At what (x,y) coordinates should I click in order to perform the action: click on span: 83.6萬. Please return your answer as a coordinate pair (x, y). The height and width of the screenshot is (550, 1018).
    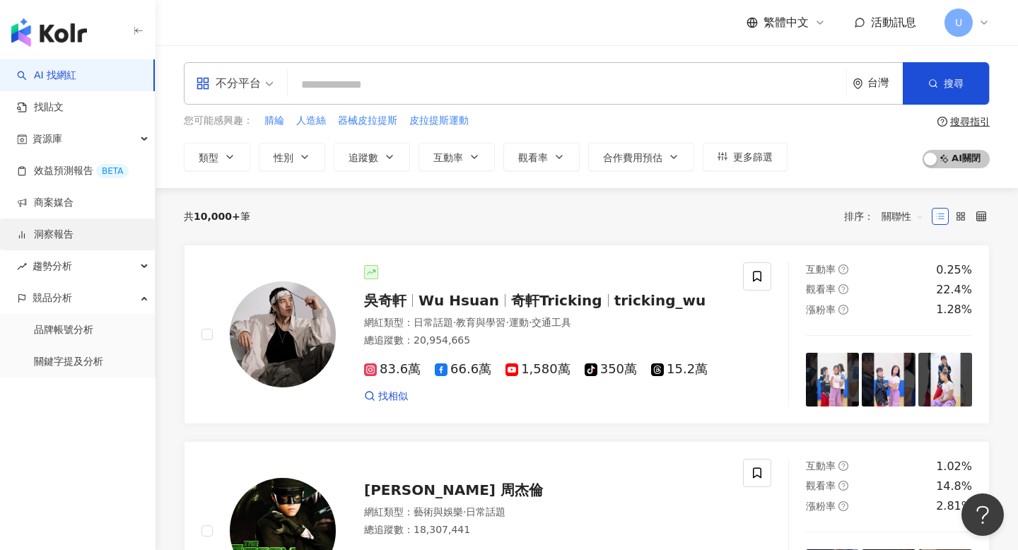
    Looking at the image, I should click on (393, 369).